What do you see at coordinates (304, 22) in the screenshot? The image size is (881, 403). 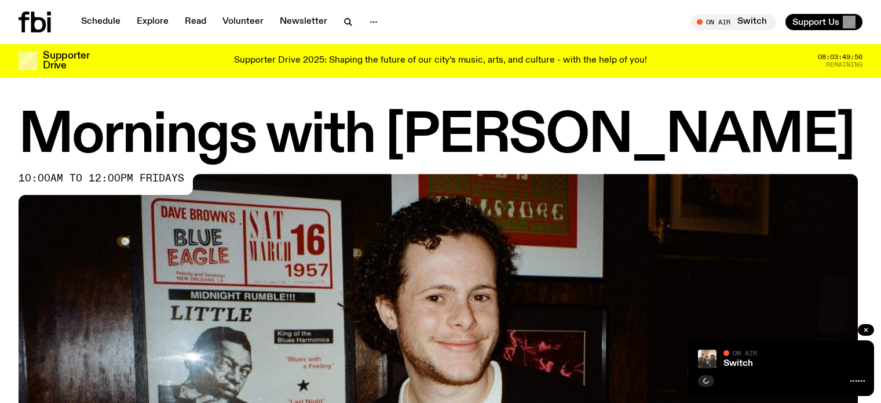 I see `a: Newsletter` at bounding box center [304, 22].